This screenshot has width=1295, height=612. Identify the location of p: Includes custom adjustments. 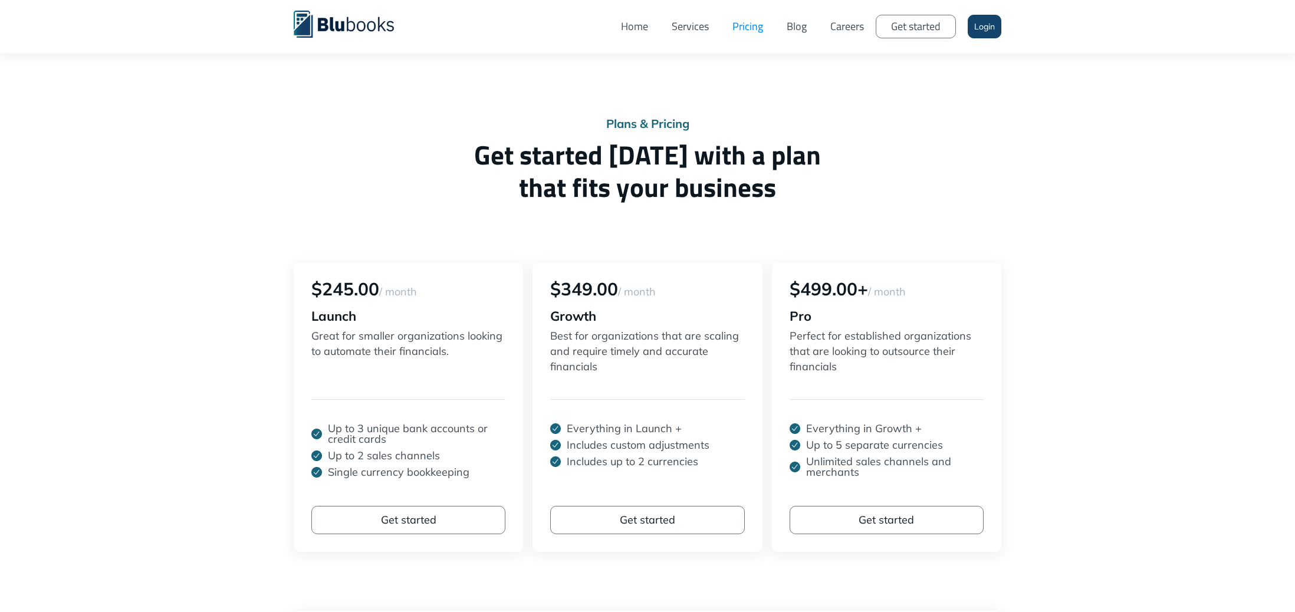
(638, 445).